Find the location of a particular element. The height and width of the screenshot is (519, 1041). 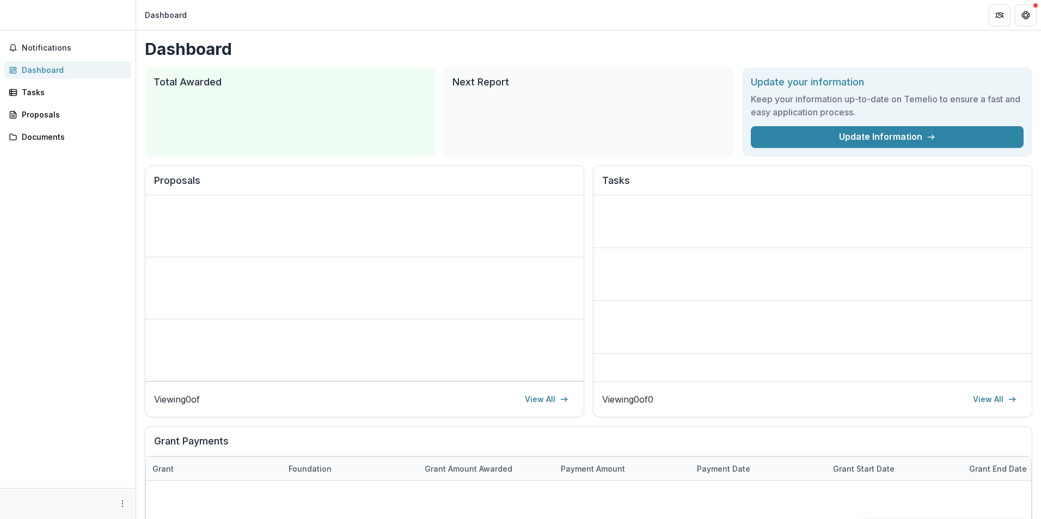

h2: Proposals is located at coordinates (364, 185).